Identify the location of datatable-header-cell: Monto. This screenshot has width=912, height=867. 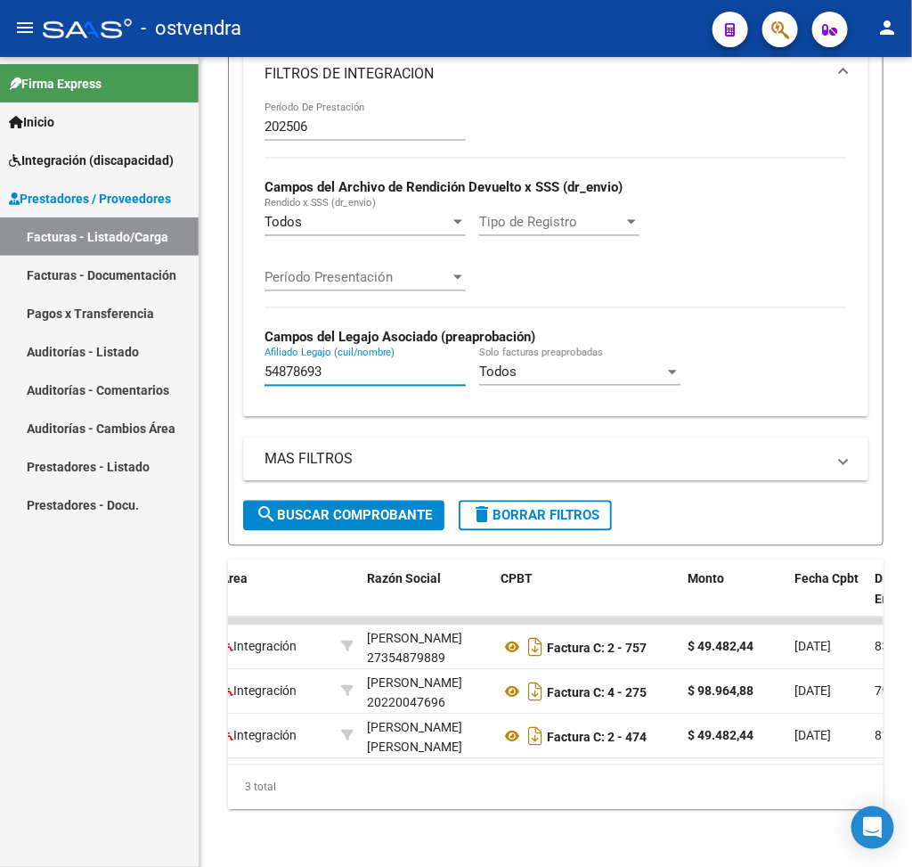
(734, 599).